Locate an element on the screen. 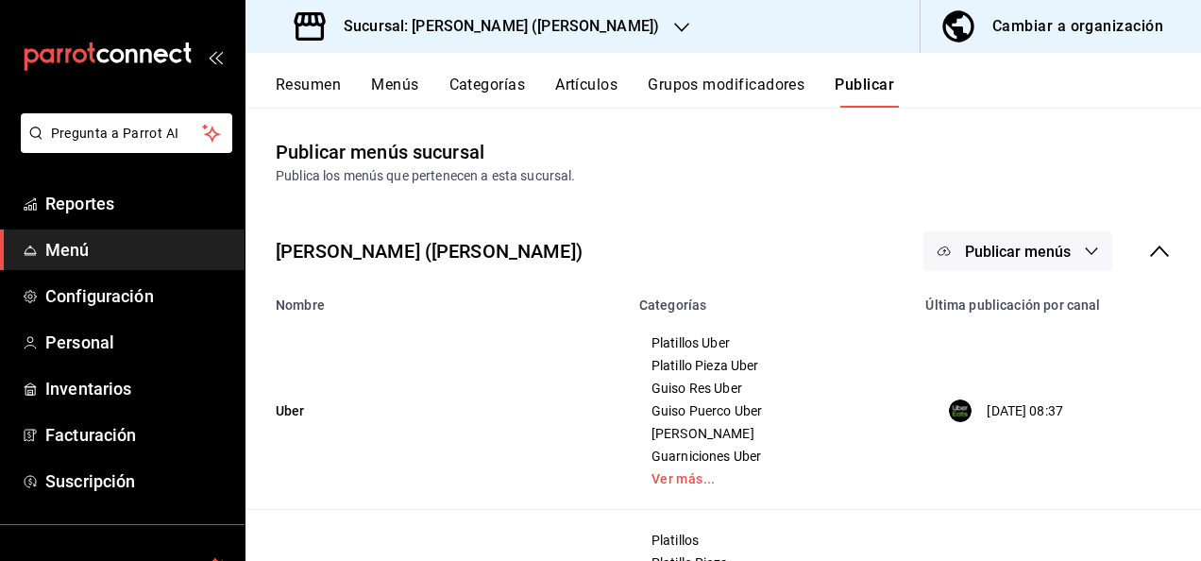 The image size is (1201, 561). span: Publicar menús is located at coordinates (1017, 251).